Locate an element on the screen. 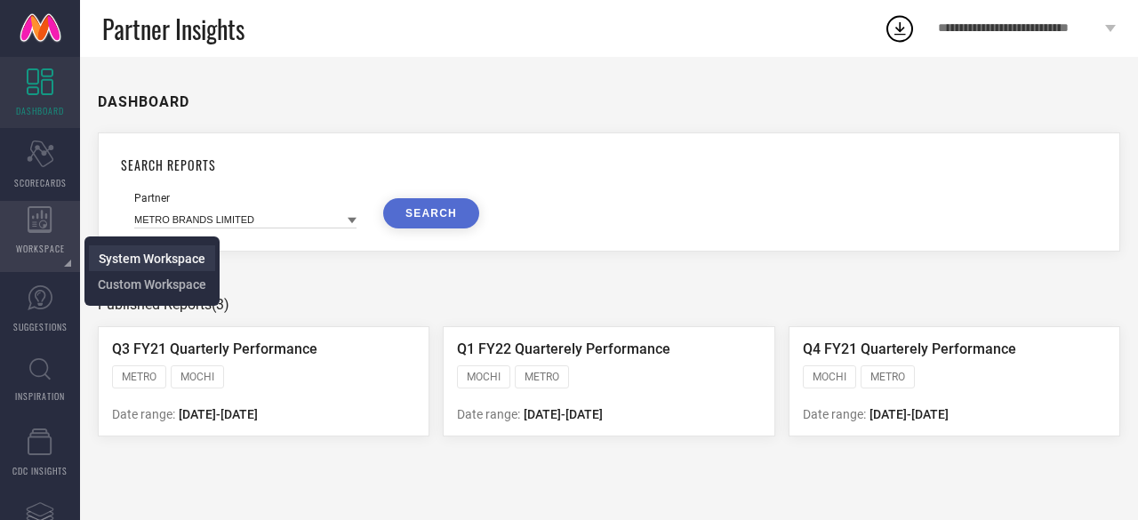  span: WORKSPACE is located at coordinates (40, 248).